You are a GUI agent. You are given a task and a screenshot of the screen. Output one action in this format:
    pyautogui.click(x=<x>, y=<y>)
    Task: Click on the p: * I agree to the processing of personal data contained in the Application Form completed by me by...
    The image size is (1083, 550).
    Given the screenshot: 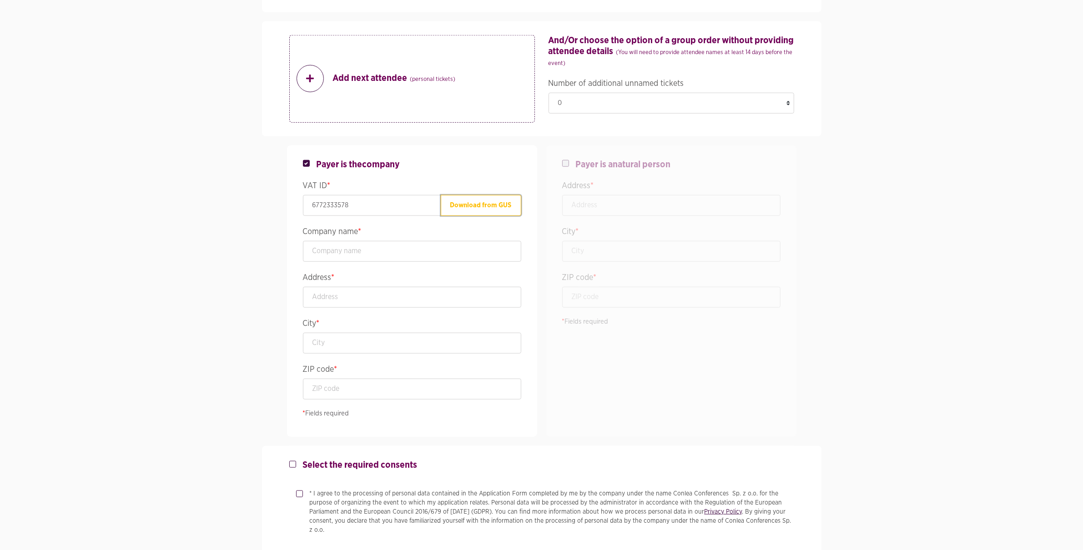 What is the action you would take?
    pyautogui.click(x=552, y=512)
    